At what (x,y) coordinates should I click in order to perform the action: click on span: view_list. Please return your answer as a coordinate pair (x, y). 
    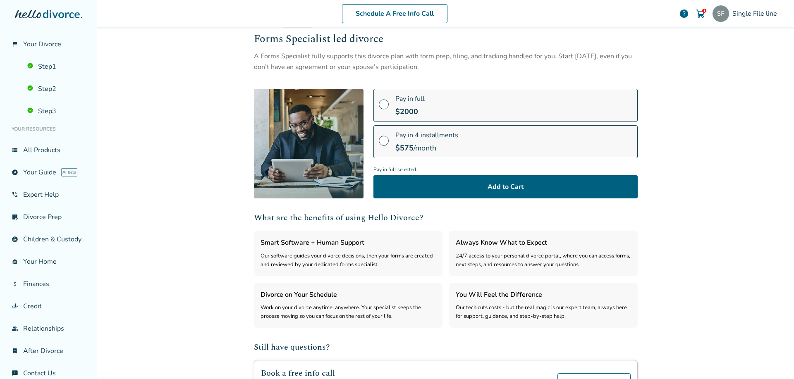
    Looking at the image, I should click on (15, 150).